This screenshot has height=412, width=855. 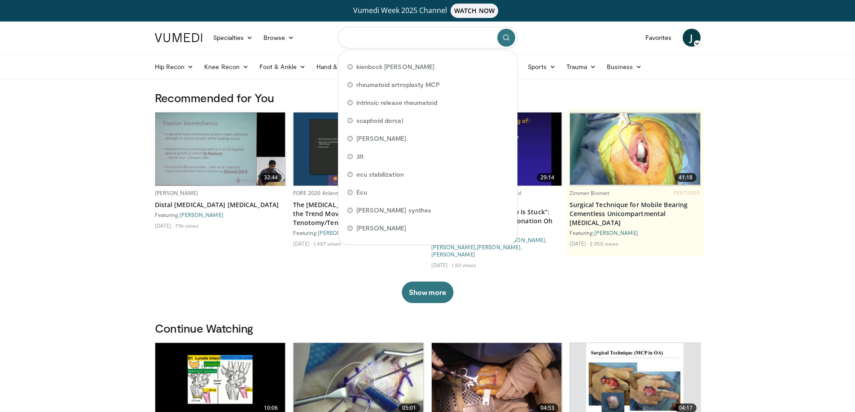 I want to click on a: Vumedi Week 2025 ChannelWATCH NOW, so click(x=428, y=11).